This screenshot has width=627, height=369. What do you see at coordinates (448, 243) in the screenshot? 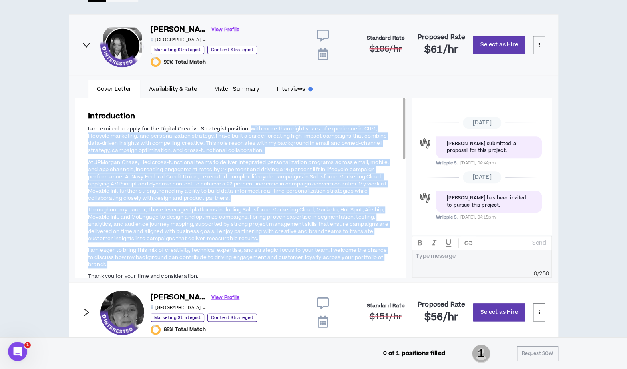
I see `button: UNDERLINE text` at bounding box center [448, 243].